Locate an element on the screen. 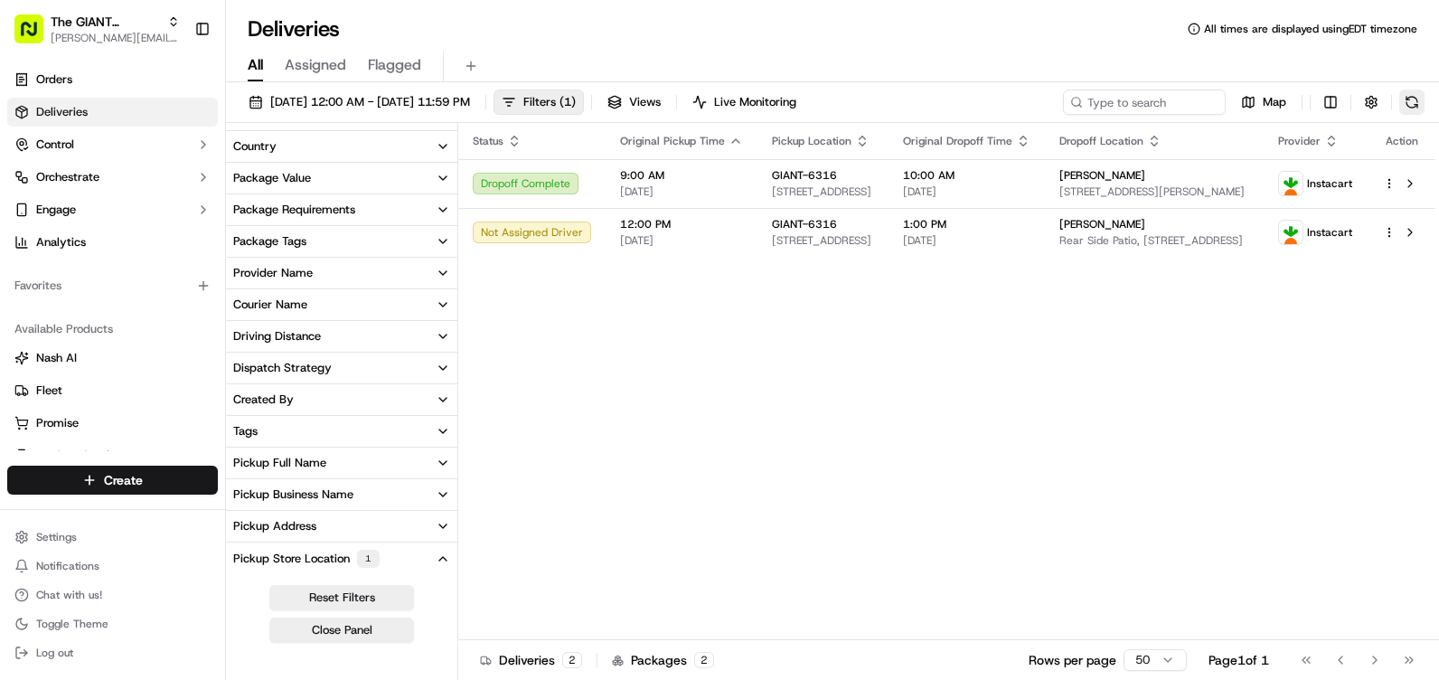 This screenshot has width=1439, height=680. button: Create is located at coordinates (112, 480).